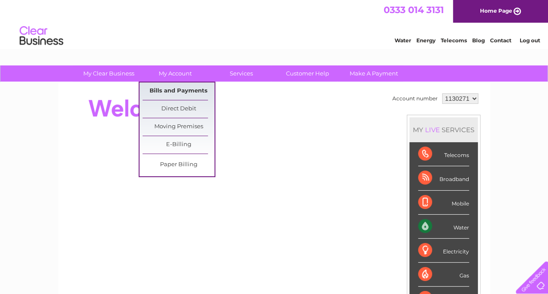 The height and width of the screenshot is (294, 548). What do you see at coordinates (178, 127) in the screenshot?
I see `a: Moving Premises` at bounding box center [178, 127].